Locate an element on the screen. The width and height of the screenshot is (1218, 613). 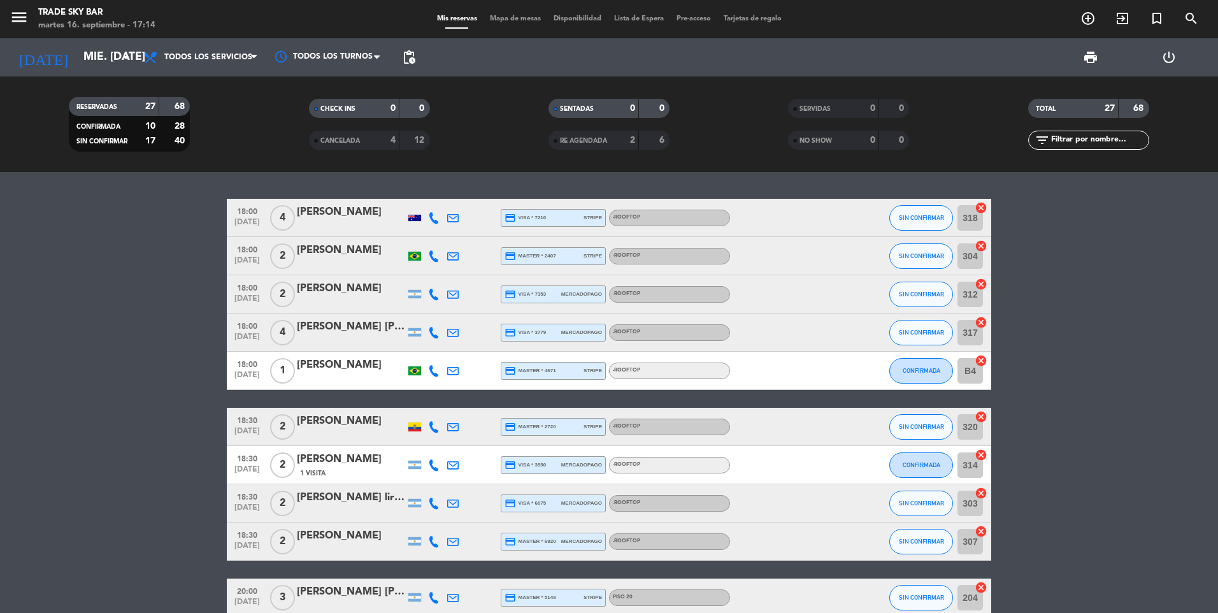
span: Todos los servicios is located at coordinates (208, 57).